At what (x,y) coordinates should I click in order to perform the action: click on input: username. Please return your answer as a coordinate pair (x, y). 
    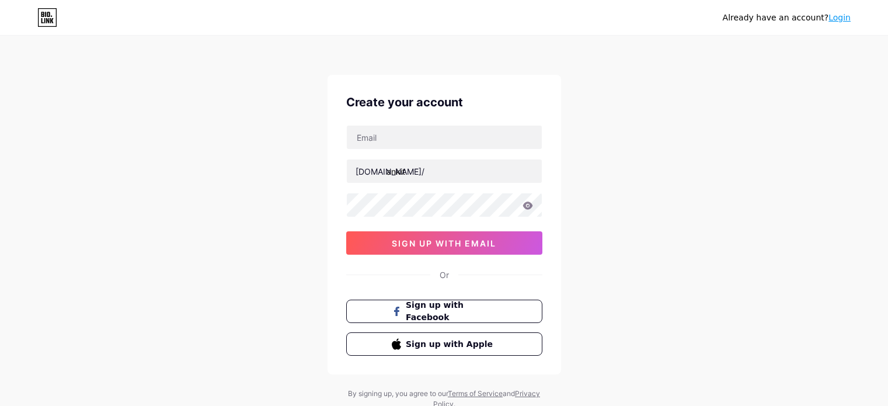
    Looking at the image, I should click on (444, 171).